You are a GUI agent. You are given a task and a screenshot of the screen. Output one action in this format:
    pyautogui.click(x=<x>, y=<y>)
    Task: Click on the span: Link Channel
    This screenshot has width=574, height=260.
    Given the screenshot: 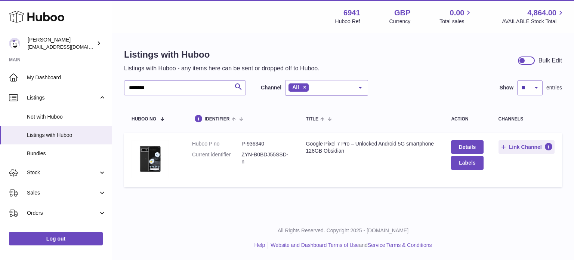 What is the action you would take?
    pyautogui.click(x=526, y=147)
    